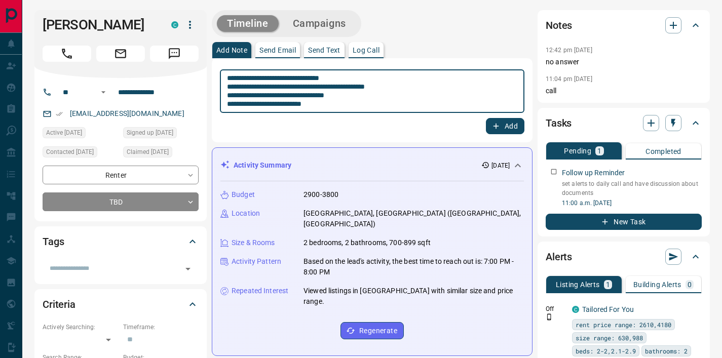 The image size is (722, 358). Describe the element at coordinates (505, 126) in the screenshot. I see `button: Add` at that location.